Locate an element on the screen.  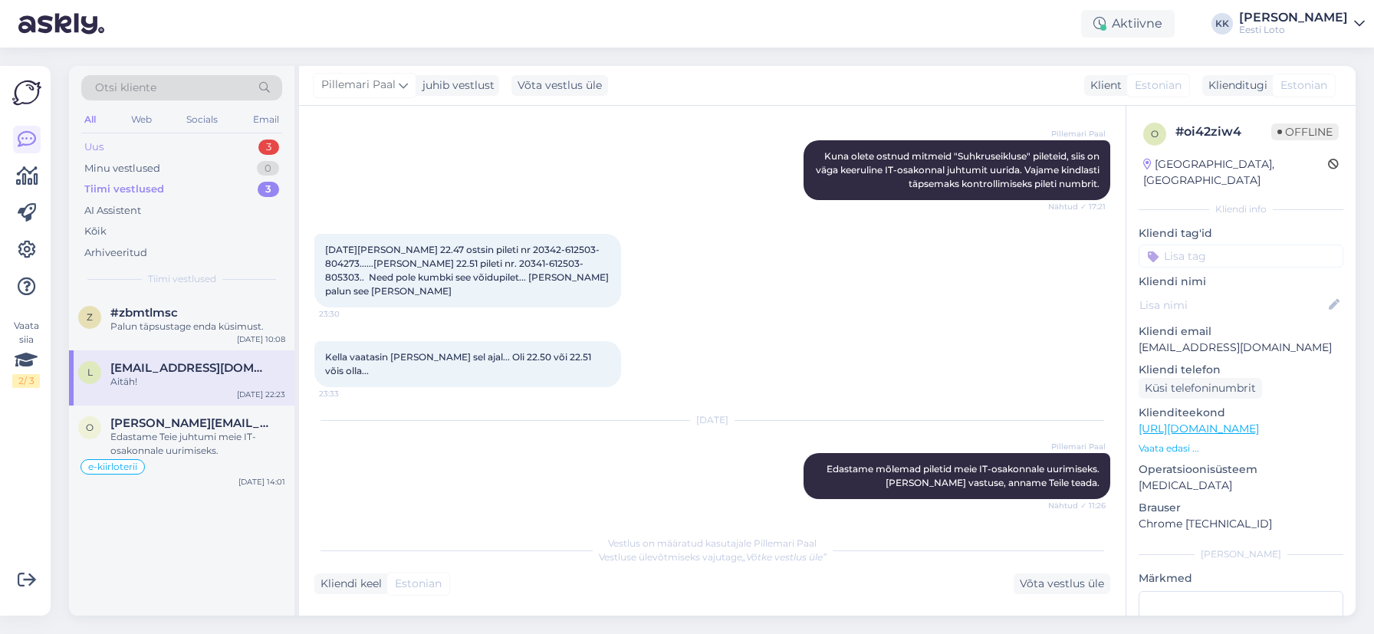
img: Askly Logo is located at coordinates (27, 93).